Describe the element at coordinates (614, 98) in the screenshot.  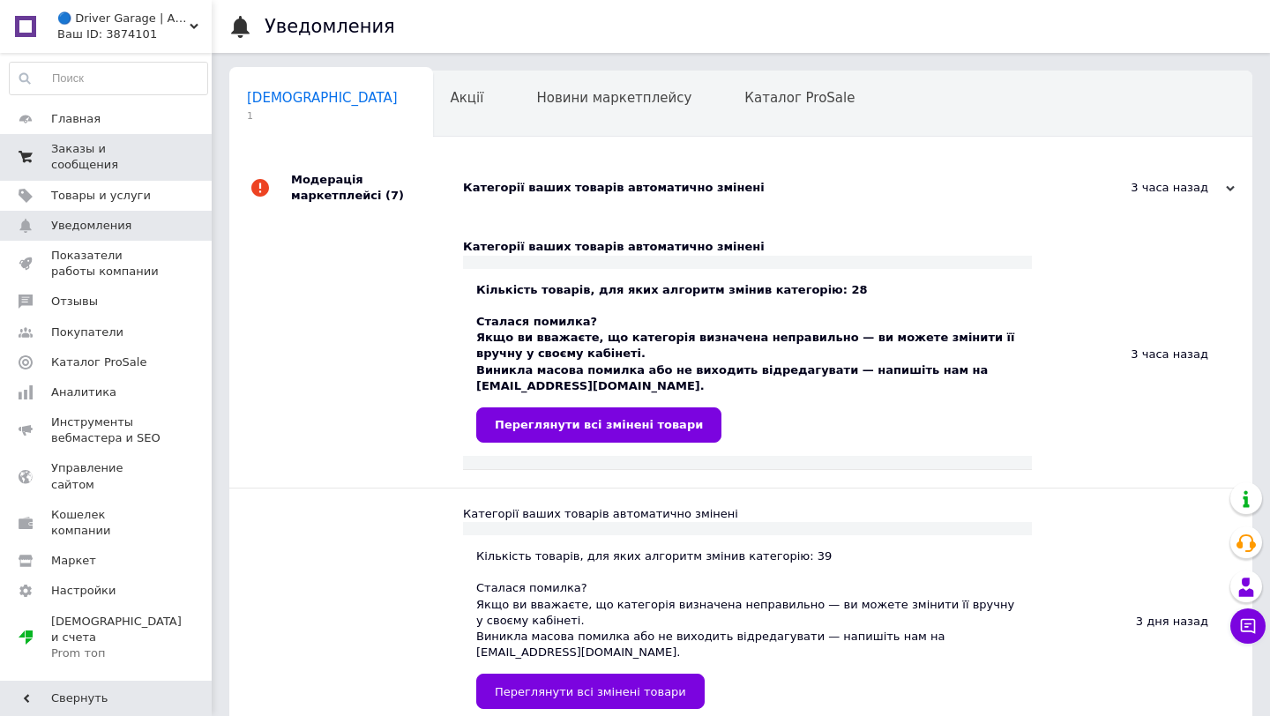
I see `span: Новини маркетплейсу` at that location.